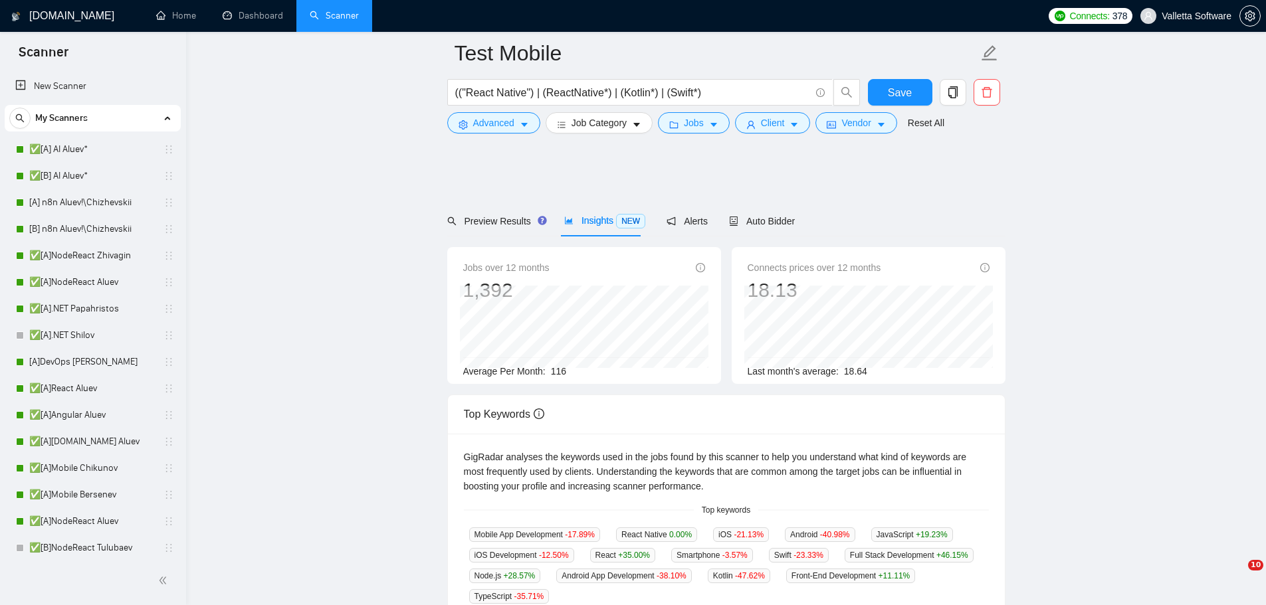 The width and height of the screenshot is (1266, 605). What do you see at coordinates (808, 555) in the screenshot?
I see `span: -23.33 %` at bounding box center [808, 555].